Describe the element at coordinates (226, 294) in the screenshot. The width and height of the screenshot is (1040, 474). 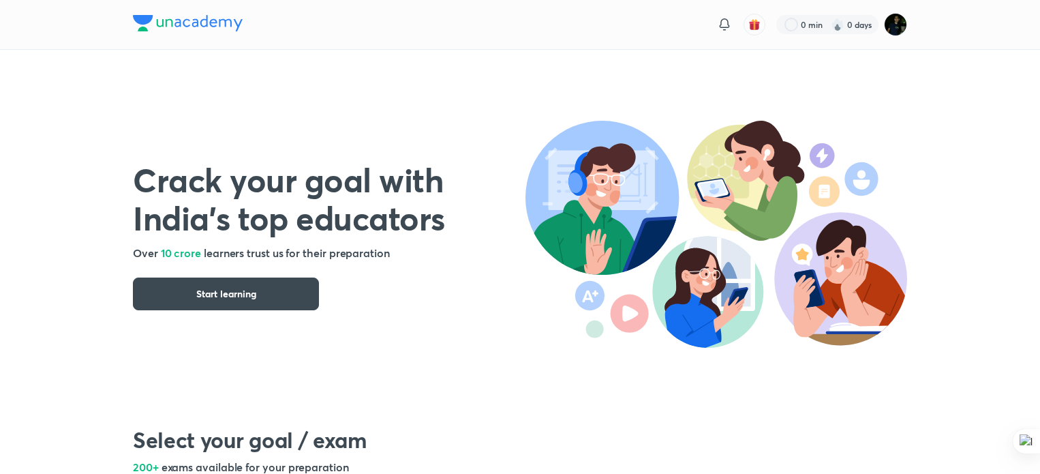
I see `span: Start learning` at that location.